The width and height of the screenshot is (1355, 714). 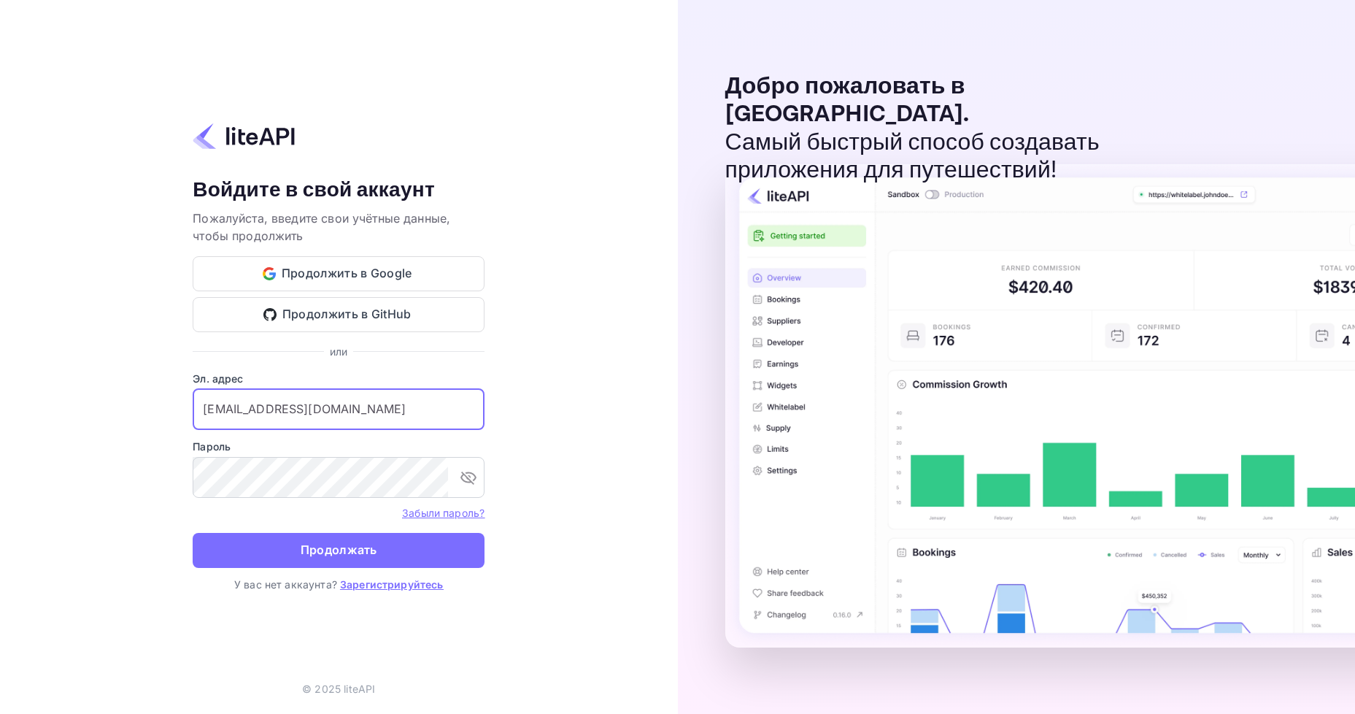 What do you see at coordinates (314, 190) in the screenshot?
I see `ya-tr-span: Войдите в свой аккаунт` at bounding box center [314, 190].